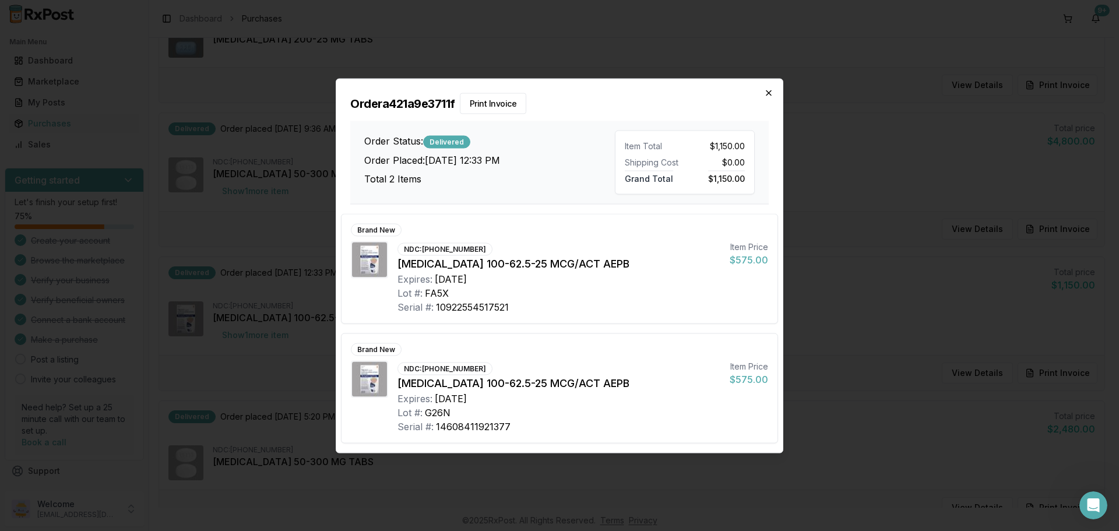  I want to click on div: FA5X, so click(436, 292).